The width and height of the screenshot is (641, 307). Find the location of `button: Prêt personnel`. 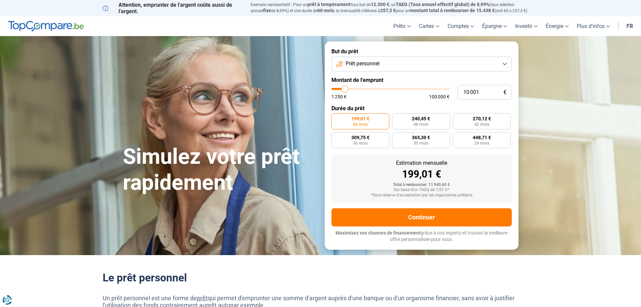

button: Prêt personnel is located at coordinates (422, 64).